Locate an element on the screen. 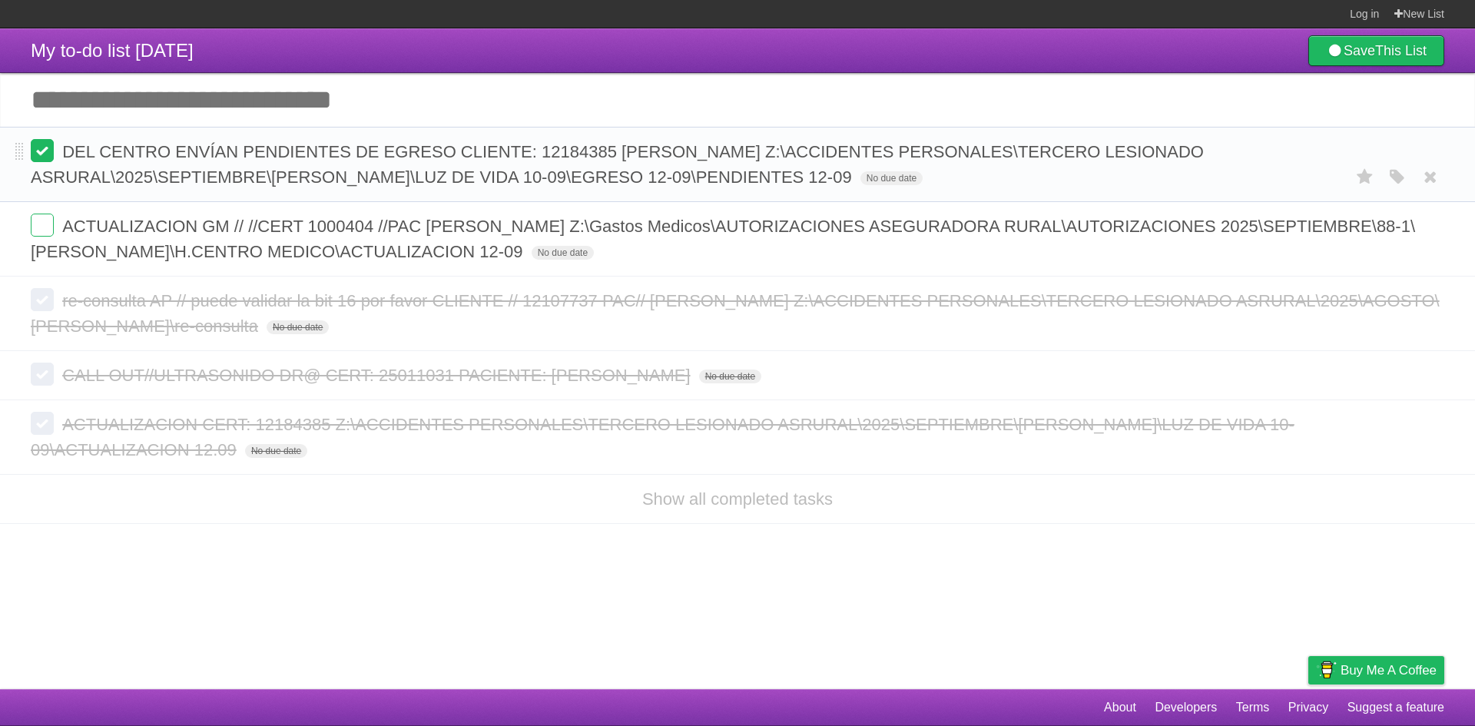 The height and width of the screenshot is (726, 1475). label: Star task is located at coordinates (1365, 177).